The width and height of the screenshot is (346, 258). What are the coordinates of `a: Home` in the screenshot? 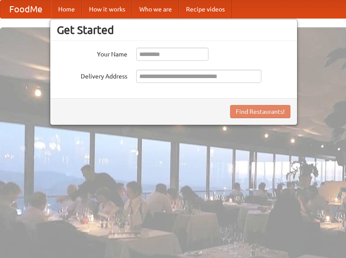 It's located at (67, 9).